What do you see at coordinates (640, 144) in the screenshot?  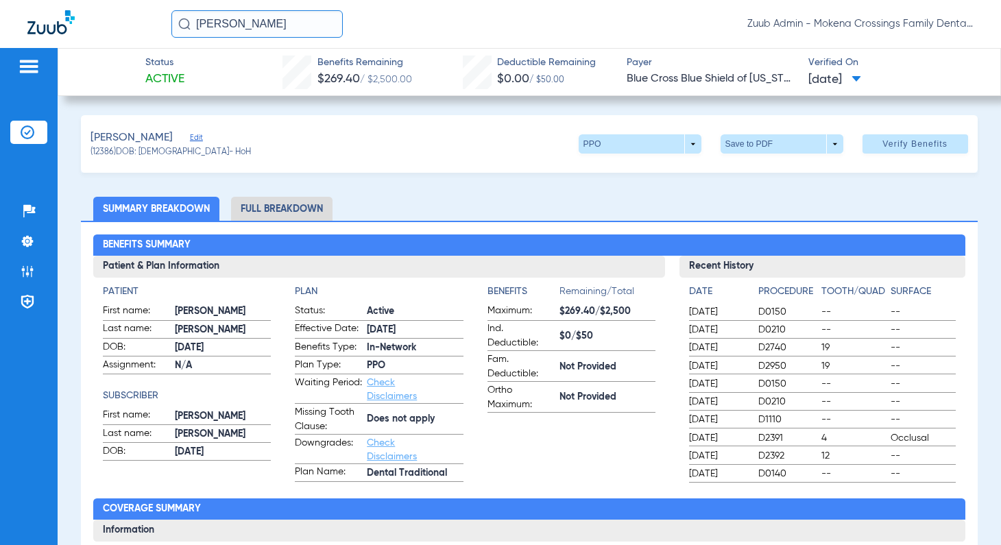 I see `button: PPO` at bounding box center [640, 144].